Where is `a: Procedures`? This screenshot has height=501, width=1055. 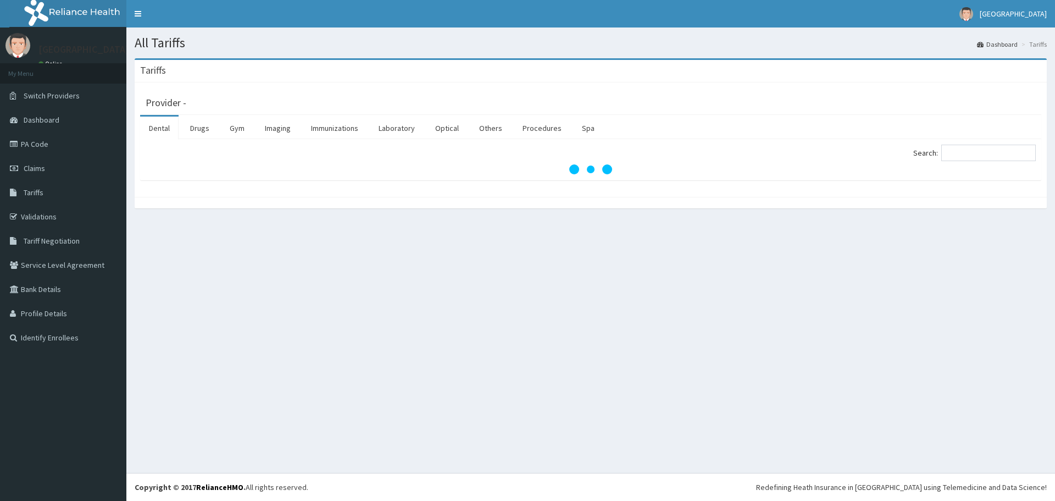 a: Procedures is located at coordinates (542, 128).